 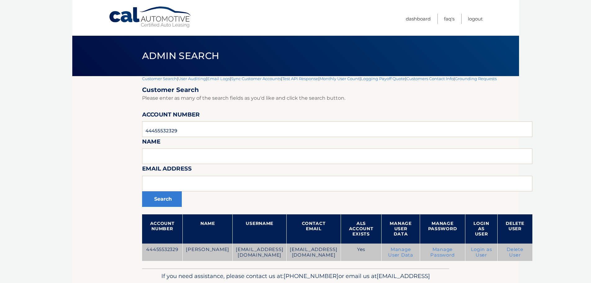 I want to click on a: Manage User Data, so click(x=401, y=252).